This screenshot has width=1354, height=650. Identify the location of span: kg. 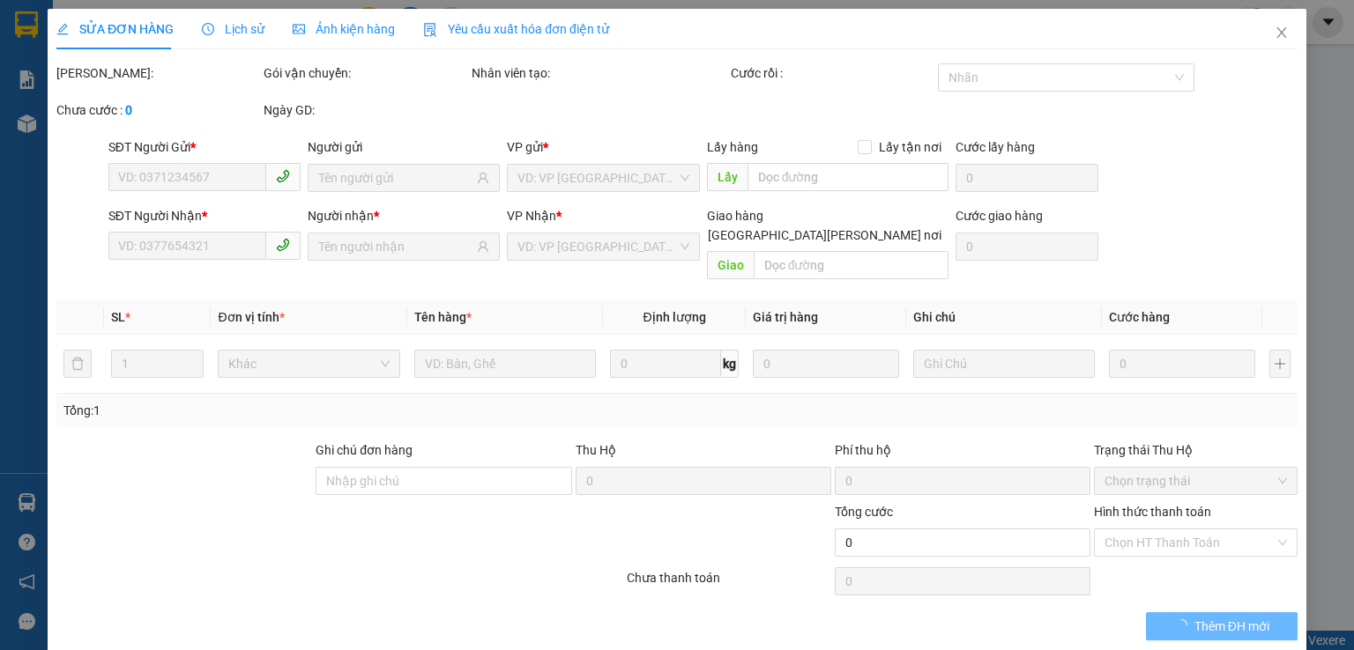
(730, 364).